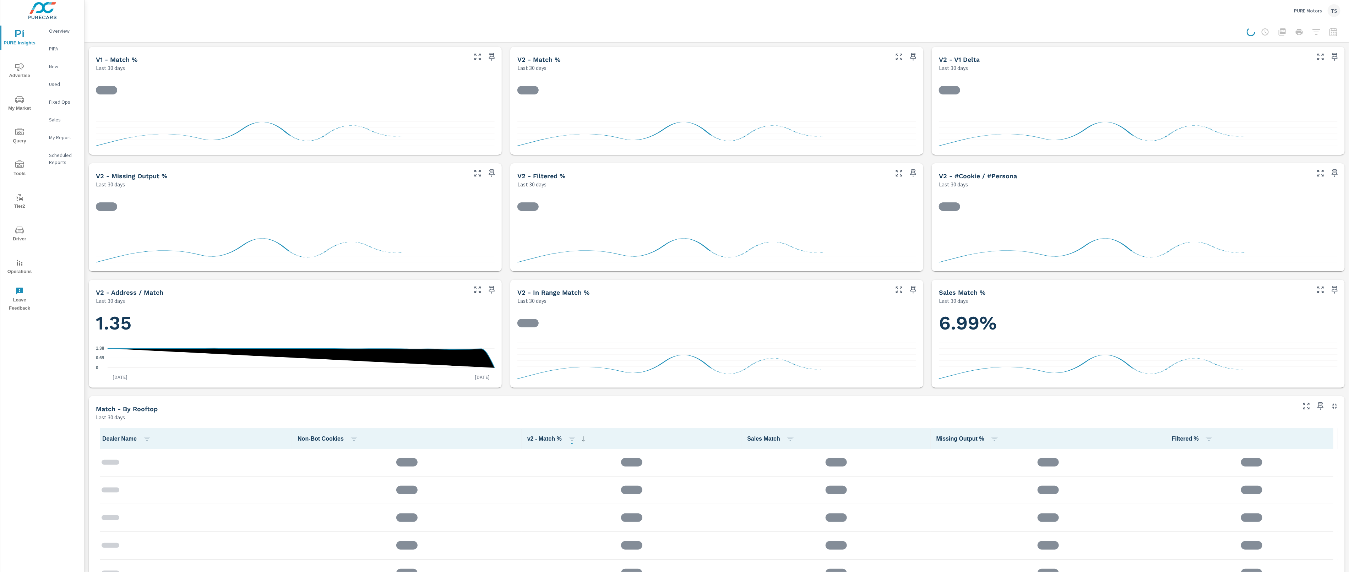  What do you see at coordinates (541, 176) in the screenshot?
I see `h5: v2 - Filtered %` at bounding box center [541, 176].